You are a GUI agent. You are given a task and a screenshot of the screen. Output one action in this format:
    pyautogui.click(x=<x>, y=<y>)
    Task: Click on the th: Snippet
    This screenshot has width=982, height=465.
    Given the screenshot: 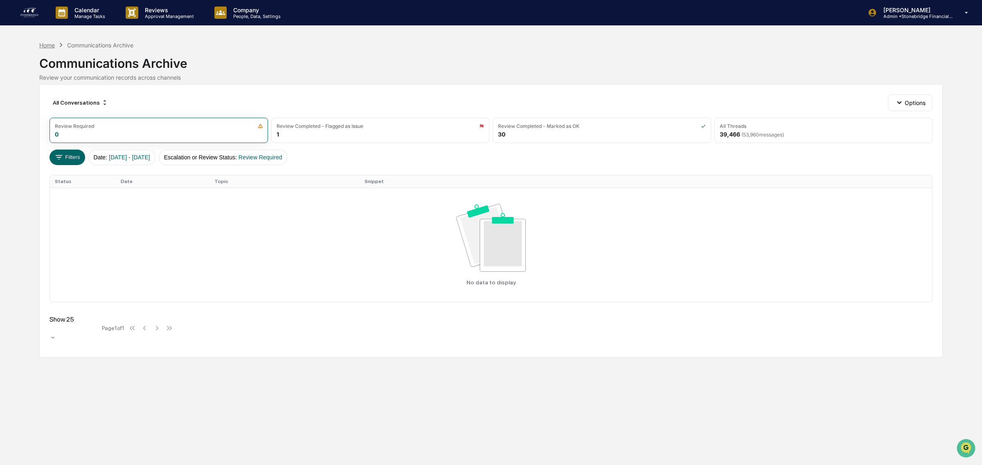 What is the action you would take?
    pyautogui.click(x=645, y=182)
    